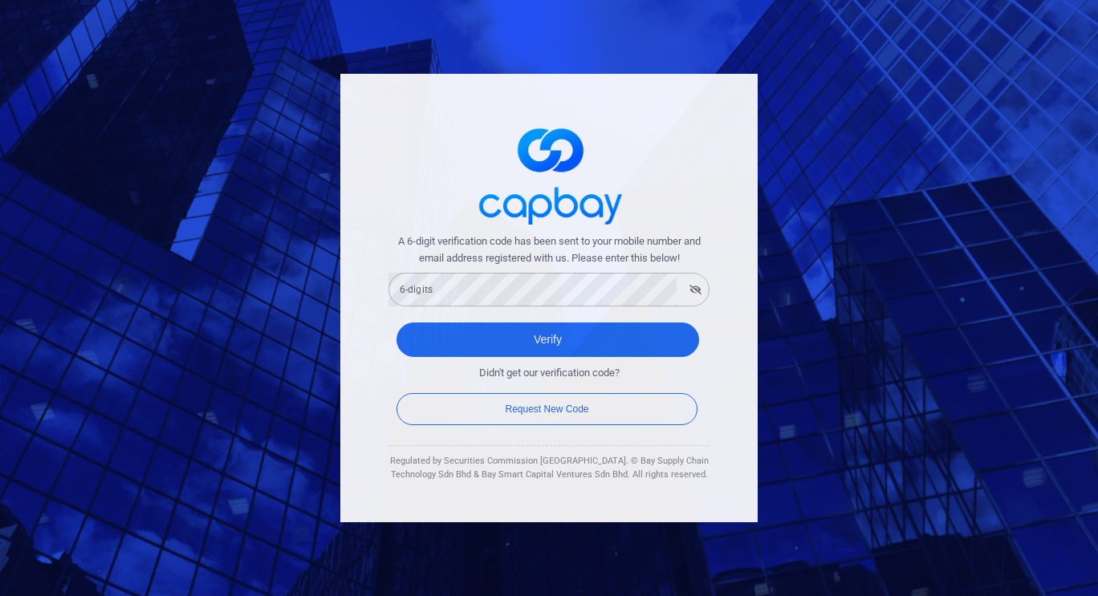 This screenshot has height=596, width=1098. Describe the element at coordinates (547, 409) in the screenshot. I see `button: Request New Code` at that location.